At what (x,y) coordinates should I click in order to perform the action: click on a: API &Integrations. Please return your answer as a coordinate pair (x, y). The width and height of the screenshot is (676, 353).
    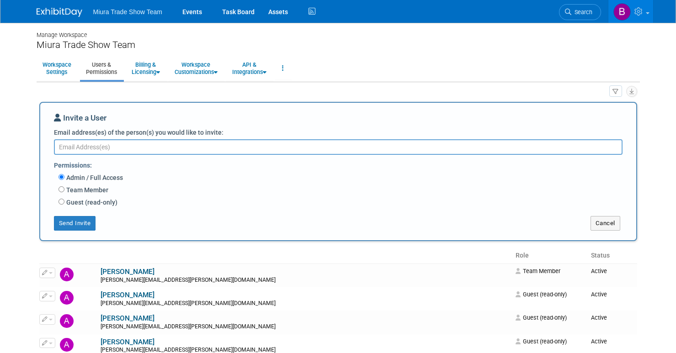
    Looking at the image, I should click on (249, 68).